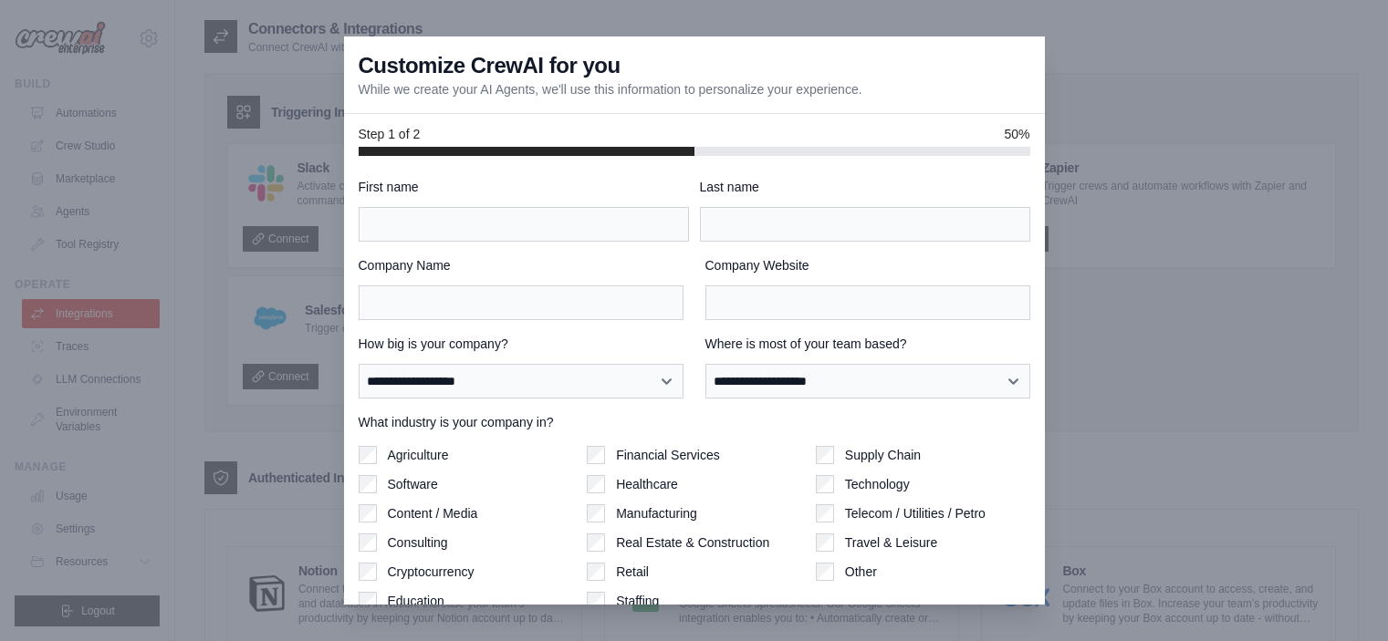  I want to click on label: First name, so click(524, 187).